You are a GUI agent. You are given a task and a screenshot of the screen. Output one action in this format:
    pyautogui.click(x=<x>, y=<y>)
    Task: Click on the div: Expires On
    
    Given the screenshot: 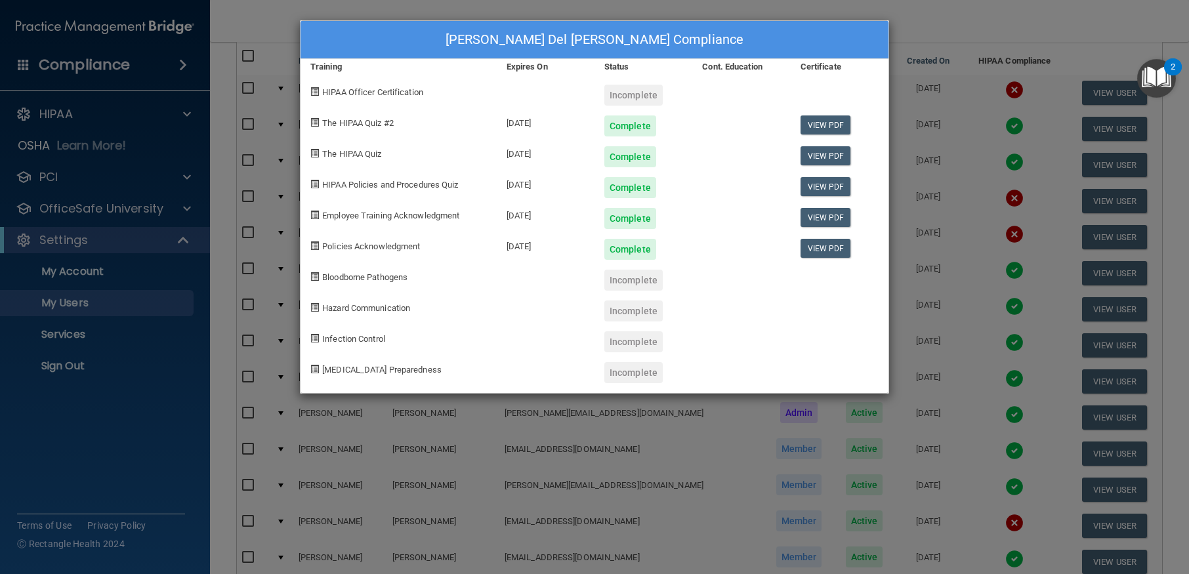 What is the action you would take?
    pyautogui.click(x=545, y=67)
    